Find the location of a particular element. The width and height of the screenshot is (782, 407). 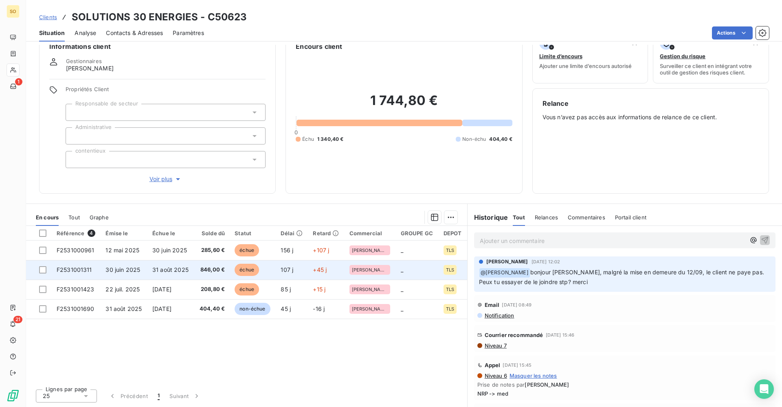

div: DEPOT is located at coordinates (453, 233).